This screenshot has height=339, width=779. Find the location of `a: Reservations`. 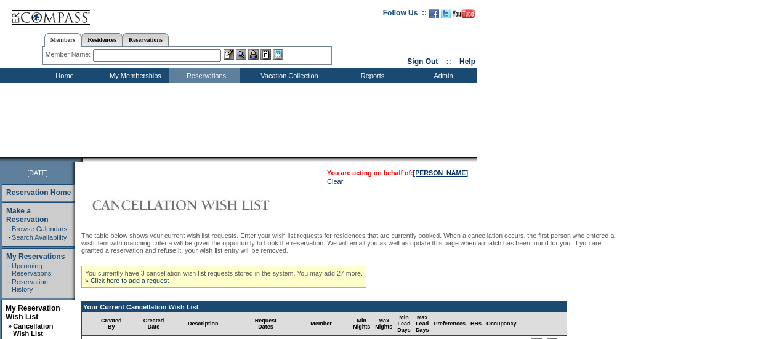

a: Reservations is located at coordinates (145, 39).